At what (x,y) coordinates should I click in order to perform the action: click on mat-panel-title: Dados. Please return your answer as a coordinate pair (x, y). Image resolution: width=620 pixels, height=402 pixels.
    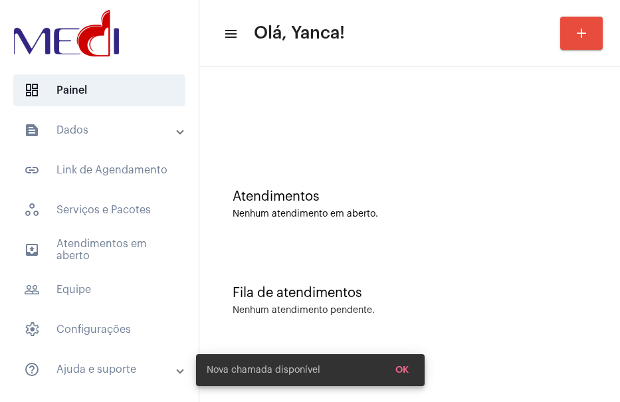
    Looking at the image, I should click on (100, 130).